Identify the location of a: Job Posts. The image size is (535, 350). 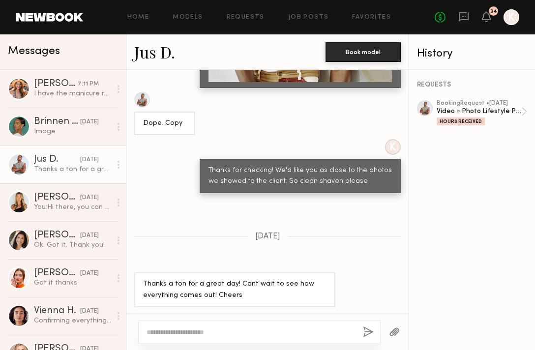
(308, 17).